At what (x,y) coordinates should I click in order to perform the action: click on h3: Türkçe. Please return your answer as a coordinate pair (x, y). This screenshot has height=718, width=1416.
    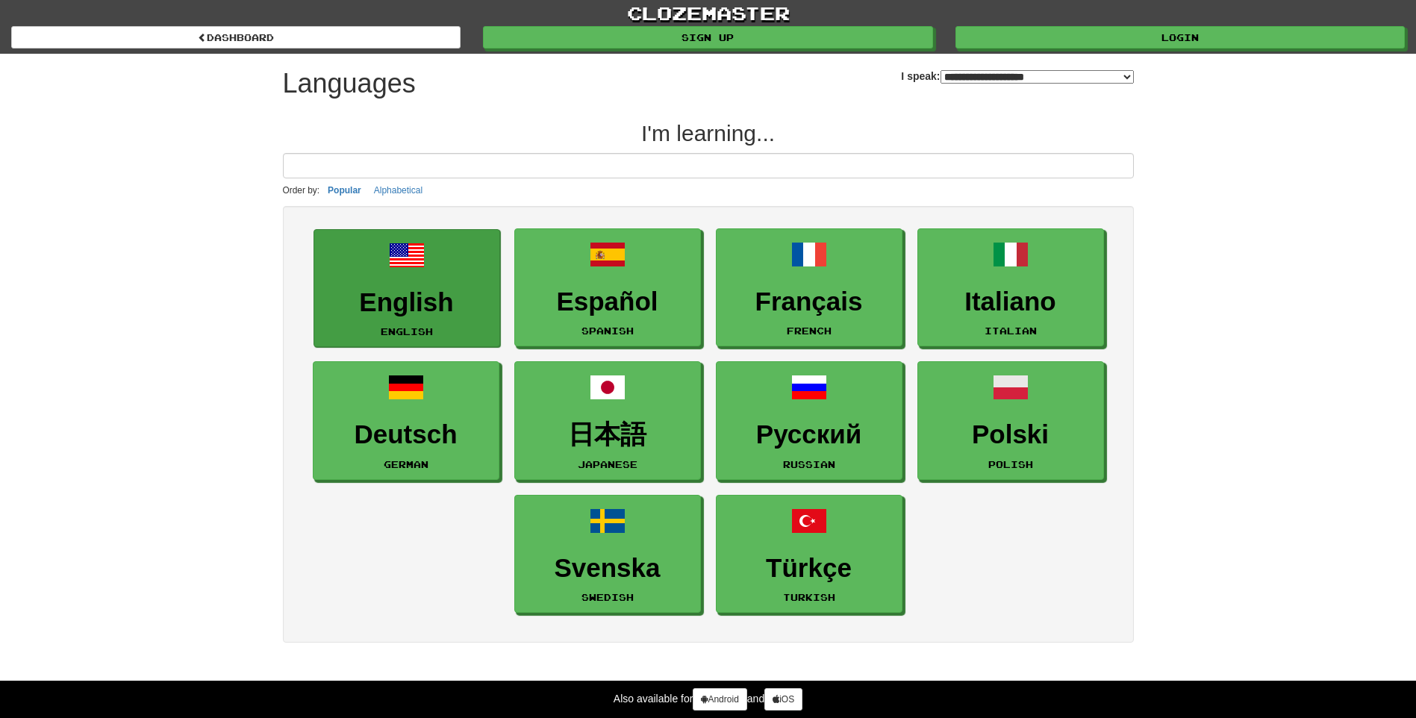
    Looking at the image, I should click on (809, 568).